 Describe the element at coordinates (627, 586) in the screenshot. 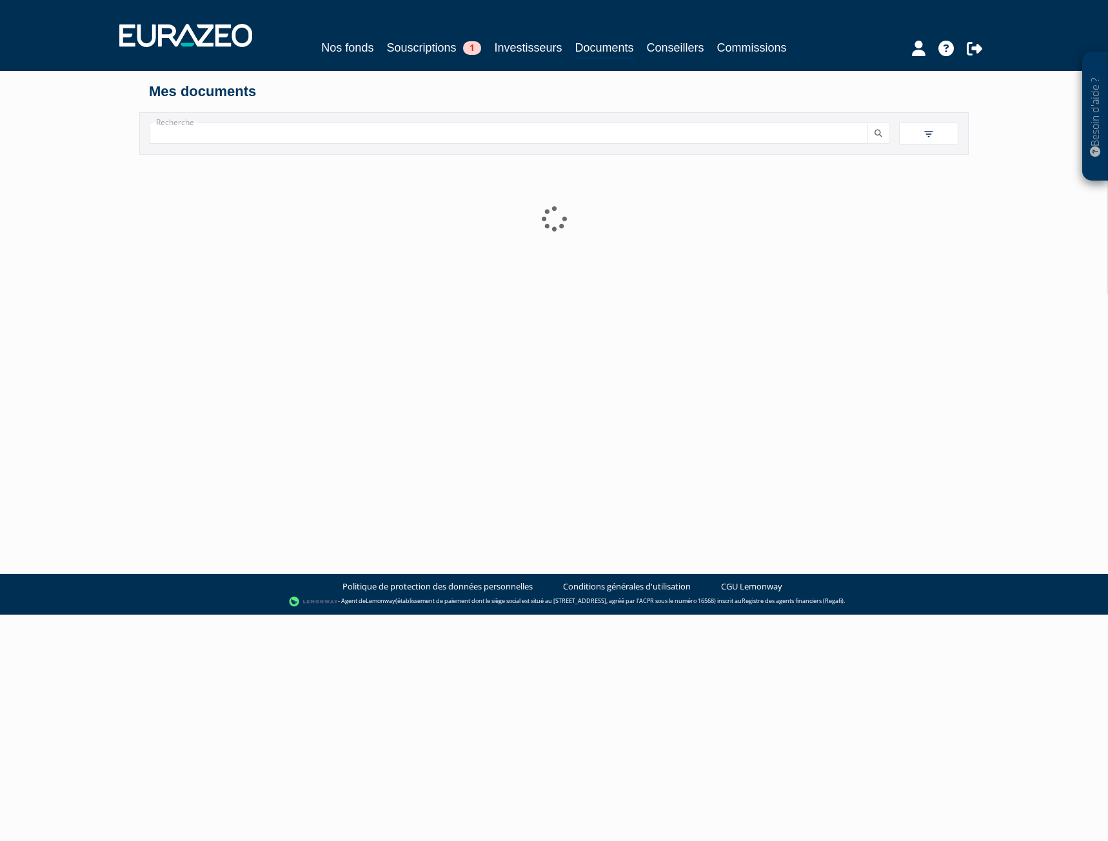

I see `a: Conditions générales d'utilisation` at that location.